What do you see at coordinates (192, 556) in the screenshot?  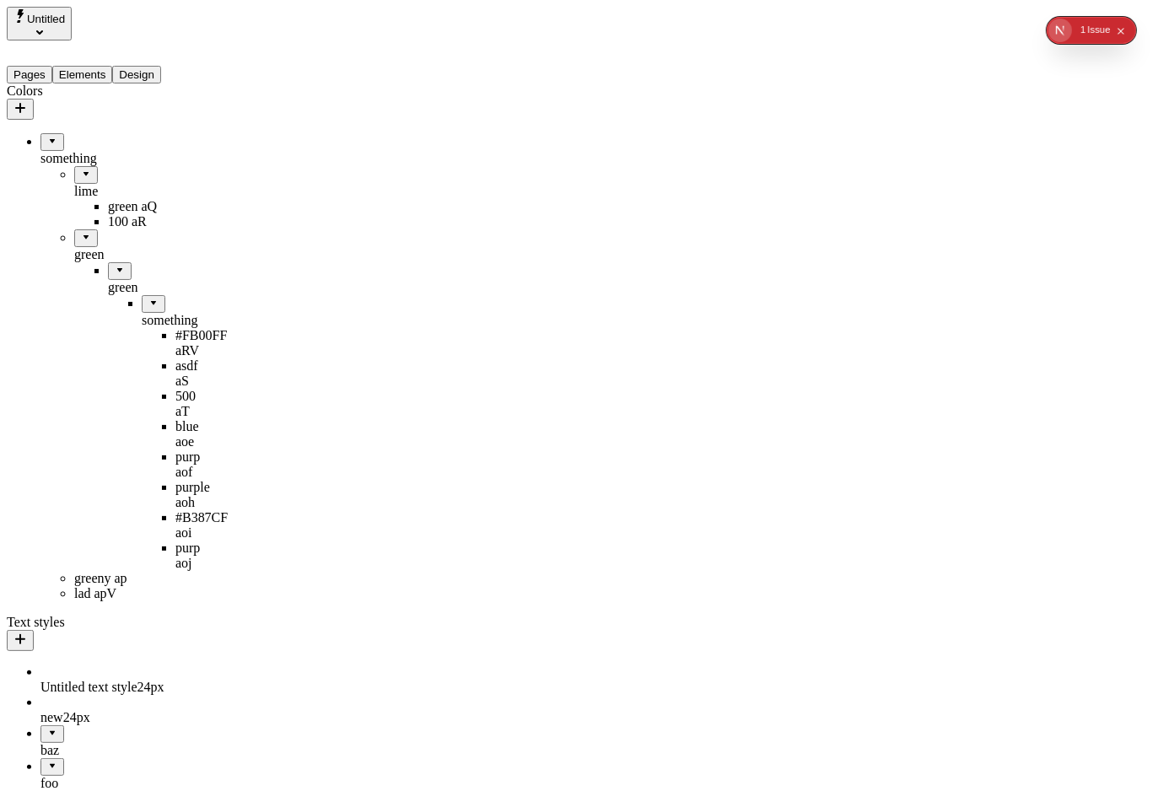 I see `div: purp aoj` at bounding box center [192, 556].